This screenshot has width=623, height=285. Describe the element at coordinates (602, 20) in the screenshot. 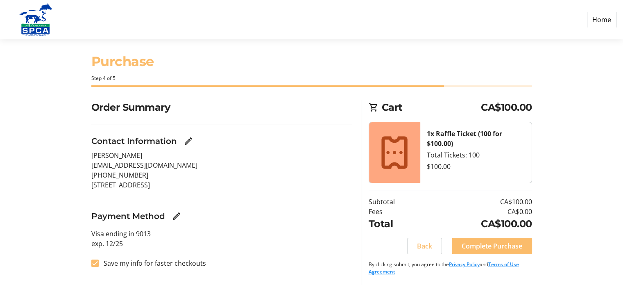

I see `a: Home` at that location.